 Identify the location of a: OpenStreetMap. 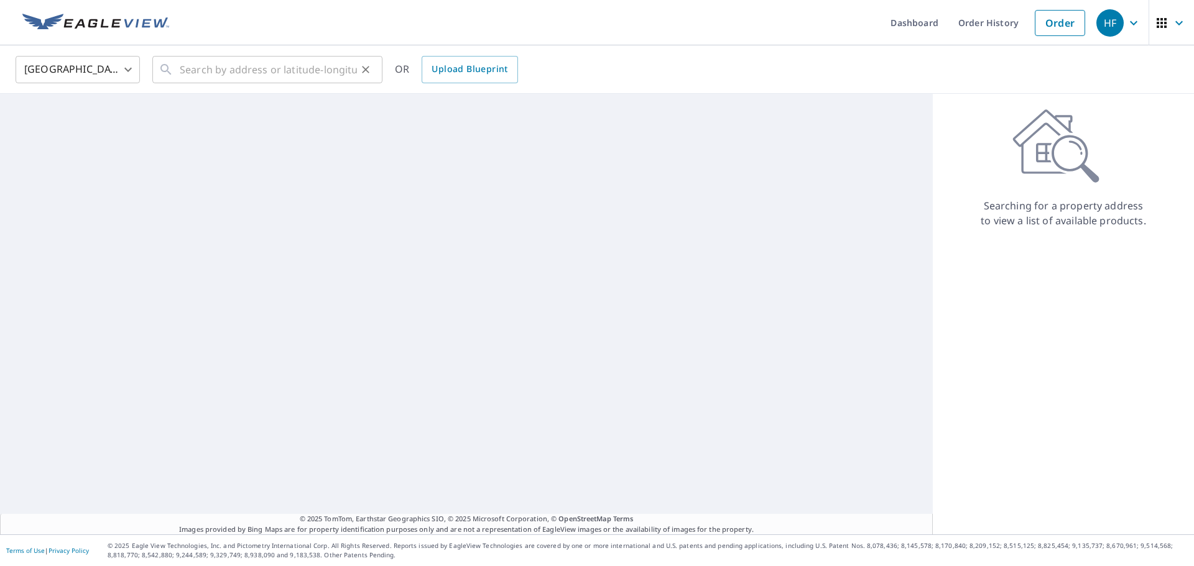
(584, 519).